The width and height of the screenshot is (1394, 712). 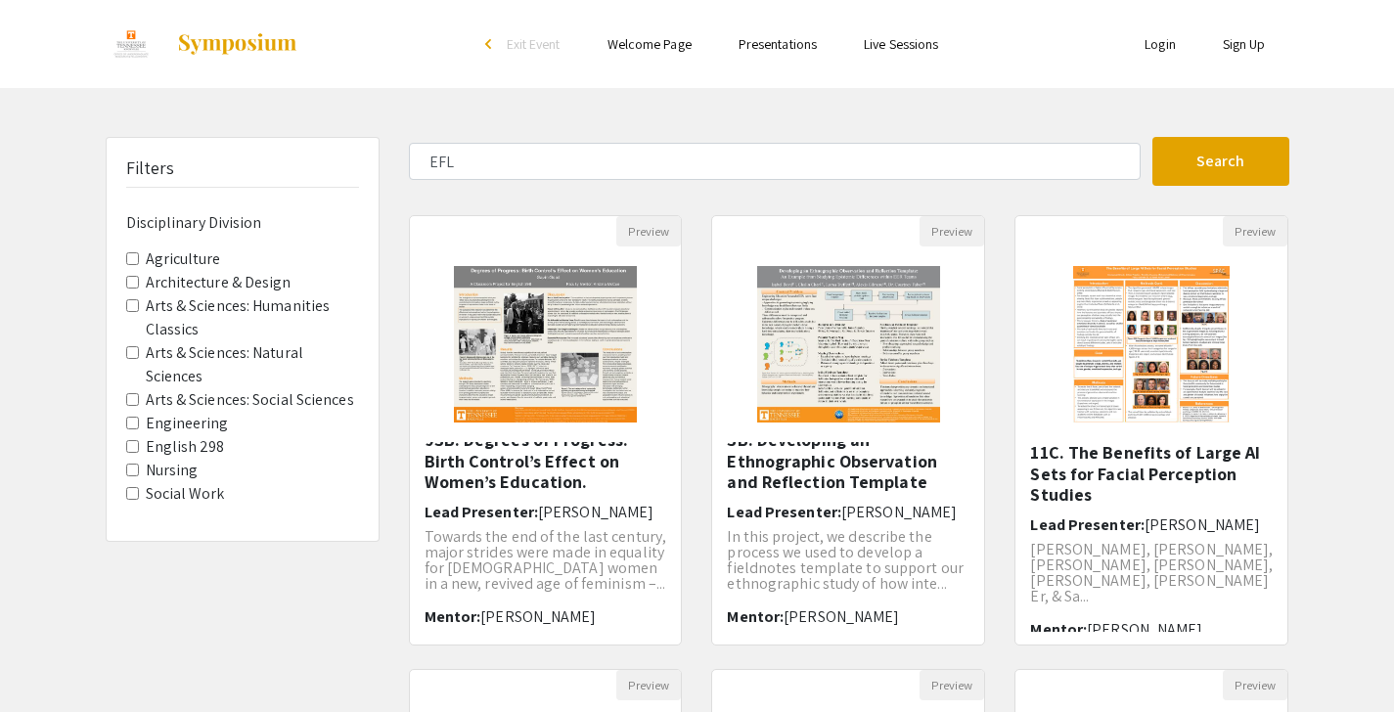 What do you see at coordinates (848, 430) in the screenshot?
I see `div: Open Presentation <p>3B. Developing an Ethnographic Observation and Reflection Template</p>` at bounding box center [848, 430].